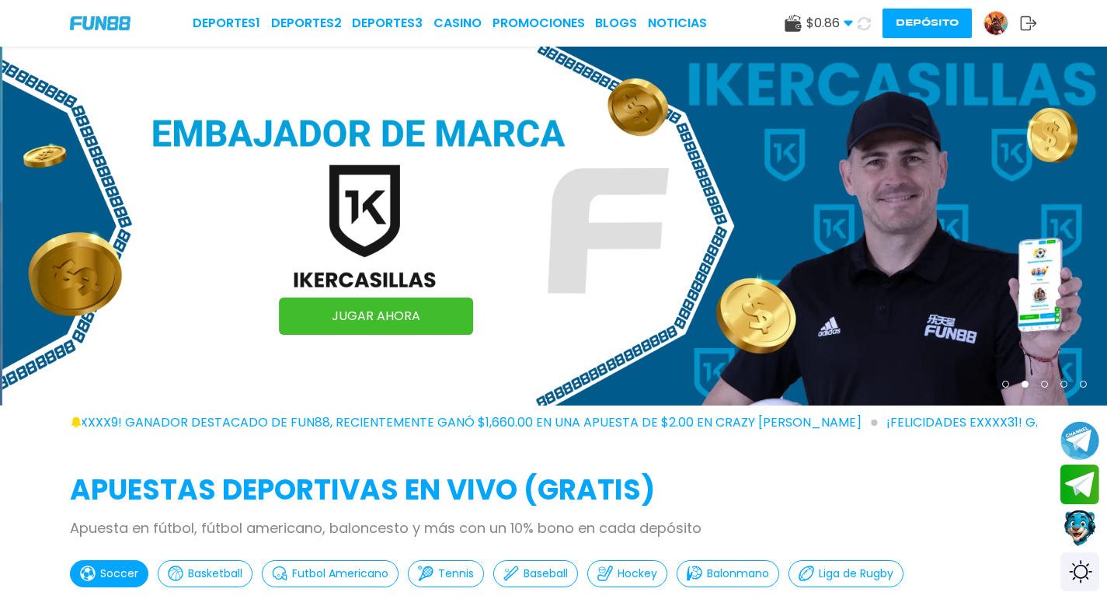  What do you see at coordinates (306, 23) in the screenshot?
I see `a: Deportes2` at bounding box center [306, 23].